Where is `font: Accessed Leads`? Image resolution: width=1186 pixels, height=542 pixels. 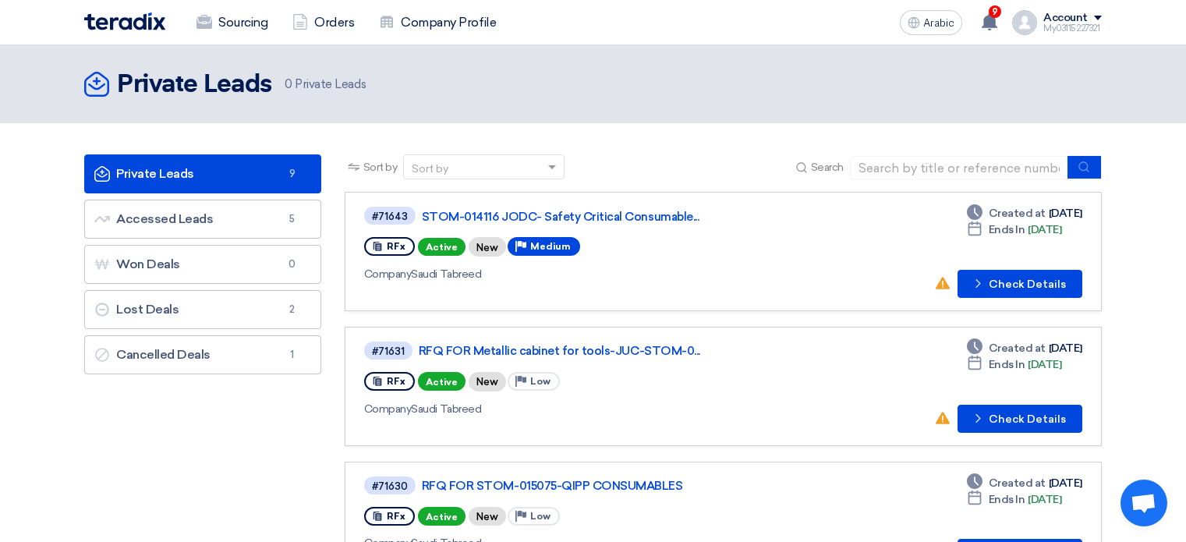 font: Accessed Leads is located at coordinates (165, 218).